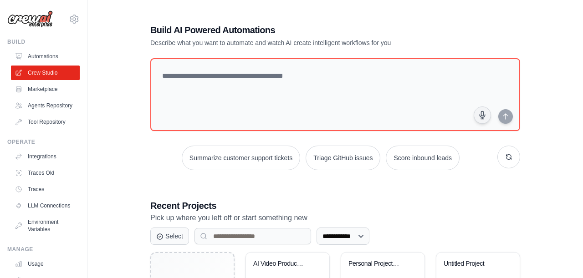 The image size is (583, 278). What do you see at coordinates (45, 173) in the screenshot?
I see `a: Traces Old` at bounding box center [45, 173].